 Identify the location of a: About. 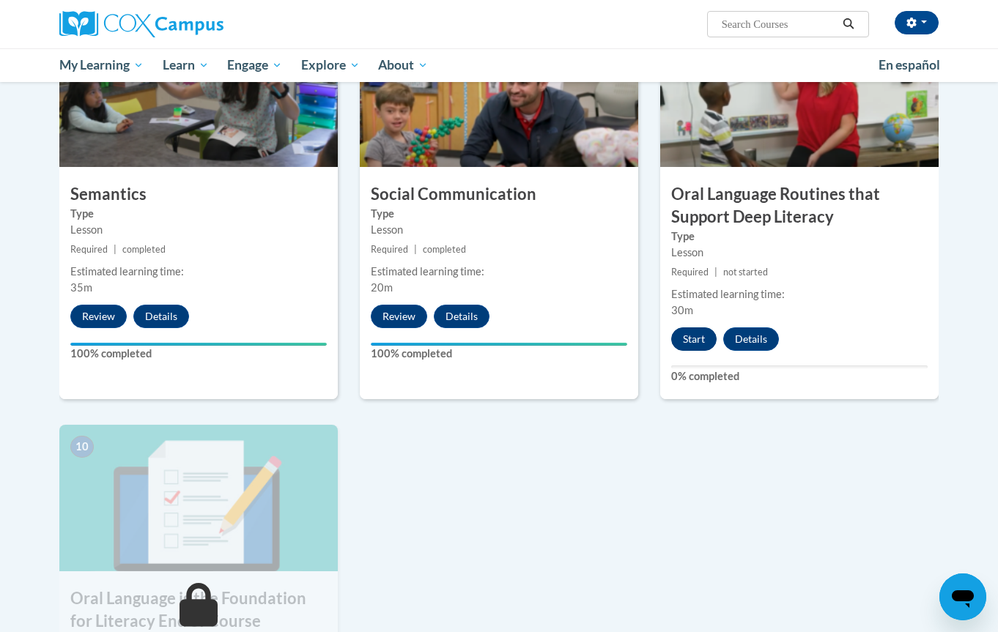
(404, 65).